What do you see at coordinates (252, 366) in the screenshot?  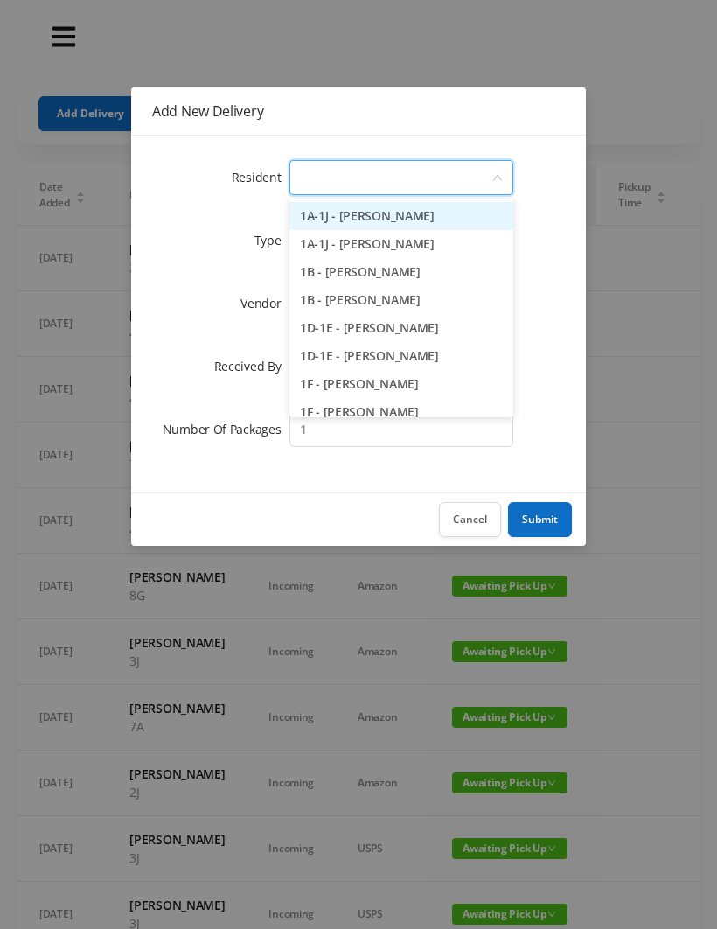 I see `label: Received By` at bounding box center [252, 366].